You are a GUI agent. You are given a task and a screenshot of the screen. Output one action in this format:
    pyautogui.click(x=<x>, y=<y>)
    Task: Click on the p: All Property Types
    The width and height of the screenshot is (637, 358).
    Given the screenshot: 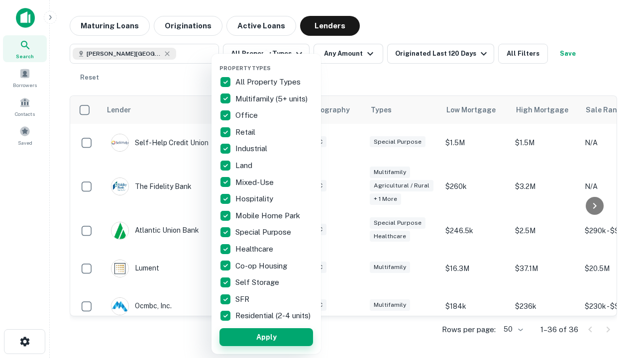 What is the action you would take?
    pyautogui.click(x=269, y=82)
    